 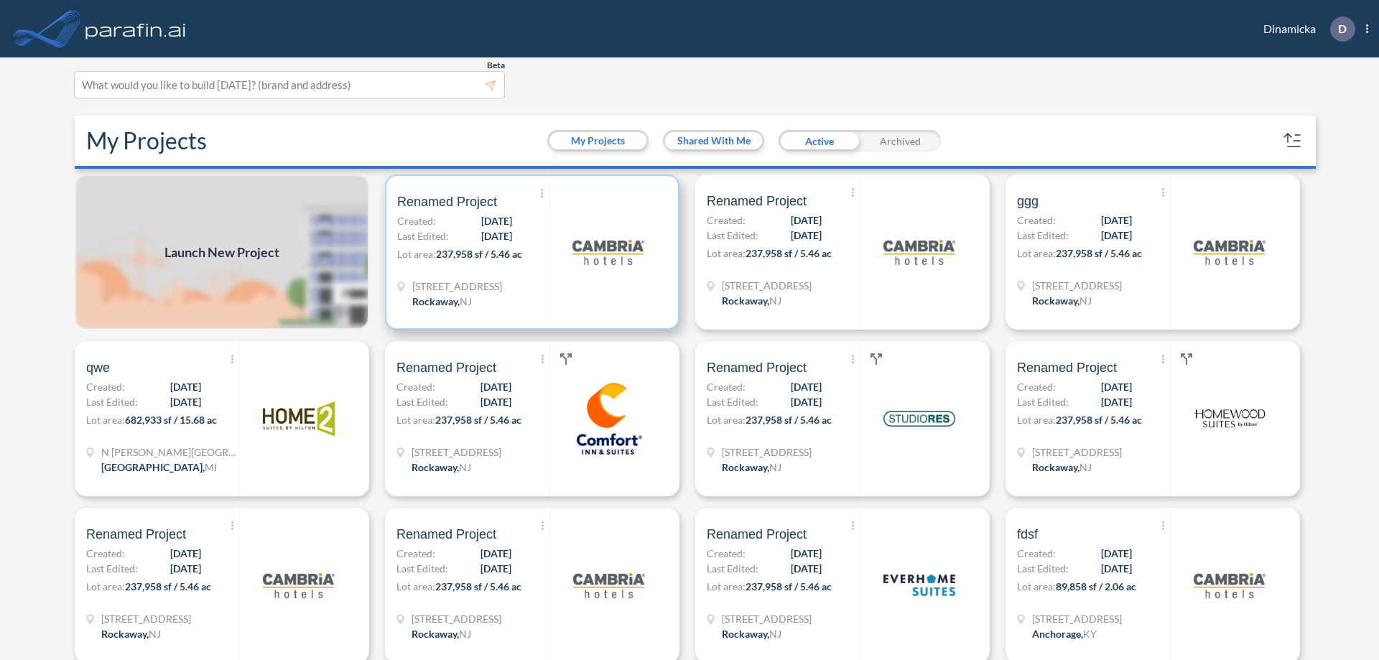 What do you see at coordinates (1057, 633) in the screenshot?
I see `span: Anchorage ,` at bounding box center [1057, 633].